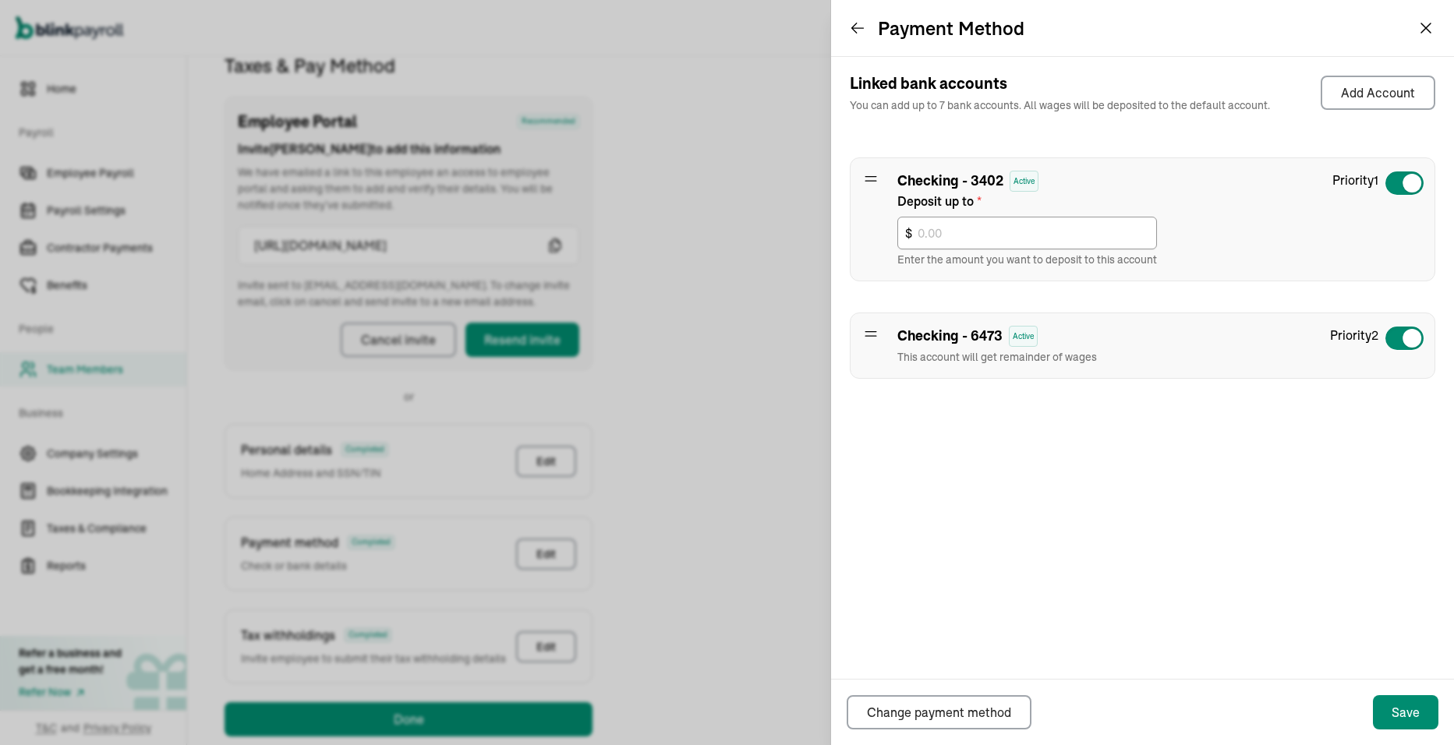  I want to click on span: Checking - 6473, so click(949, 336).